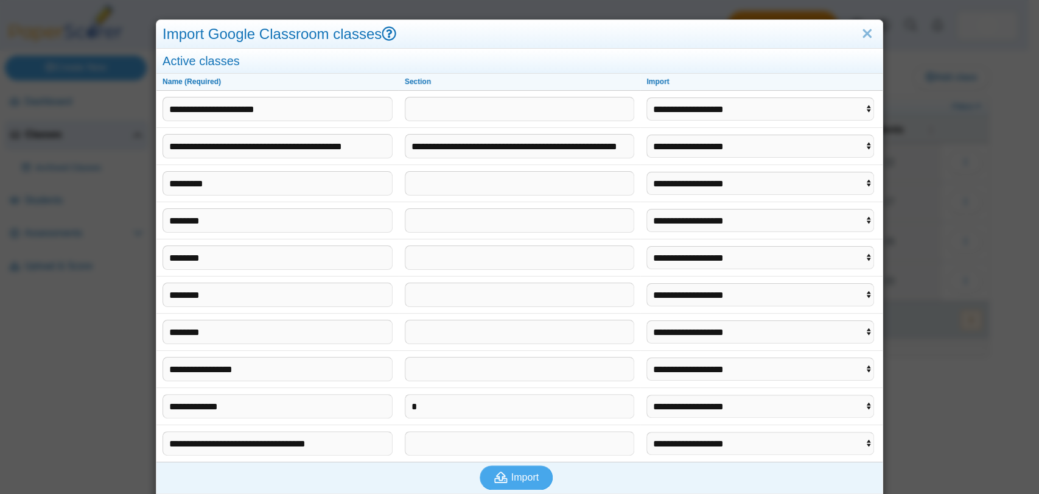 This screenshot has width=1039, height=494. I want to click on div: Import Google Classroom classes, so click(519, 34).